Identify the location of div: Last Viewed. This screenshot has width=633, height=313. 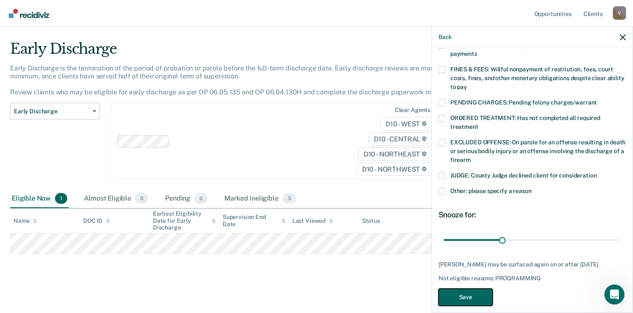
(312, 221).